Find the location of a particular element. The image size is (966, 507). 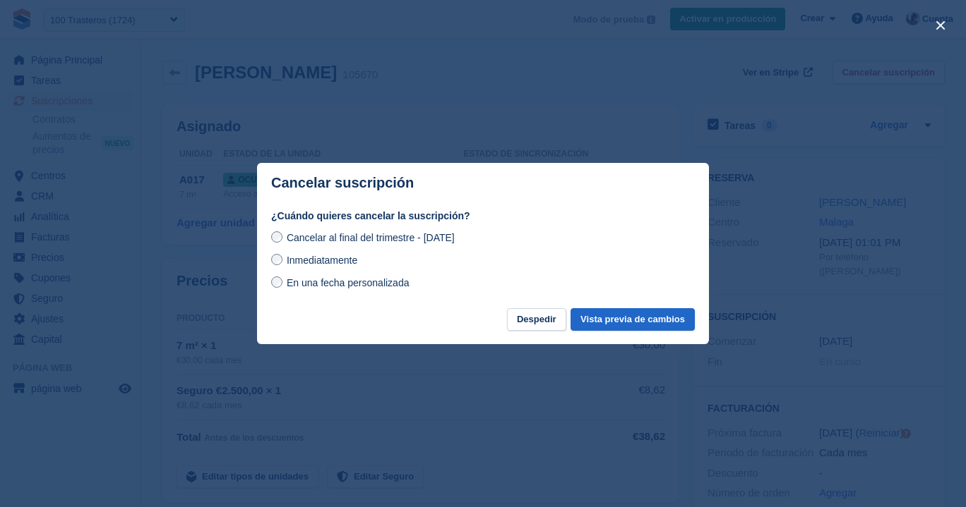

input: Inmediatamente is located at coordinates (277, 260).